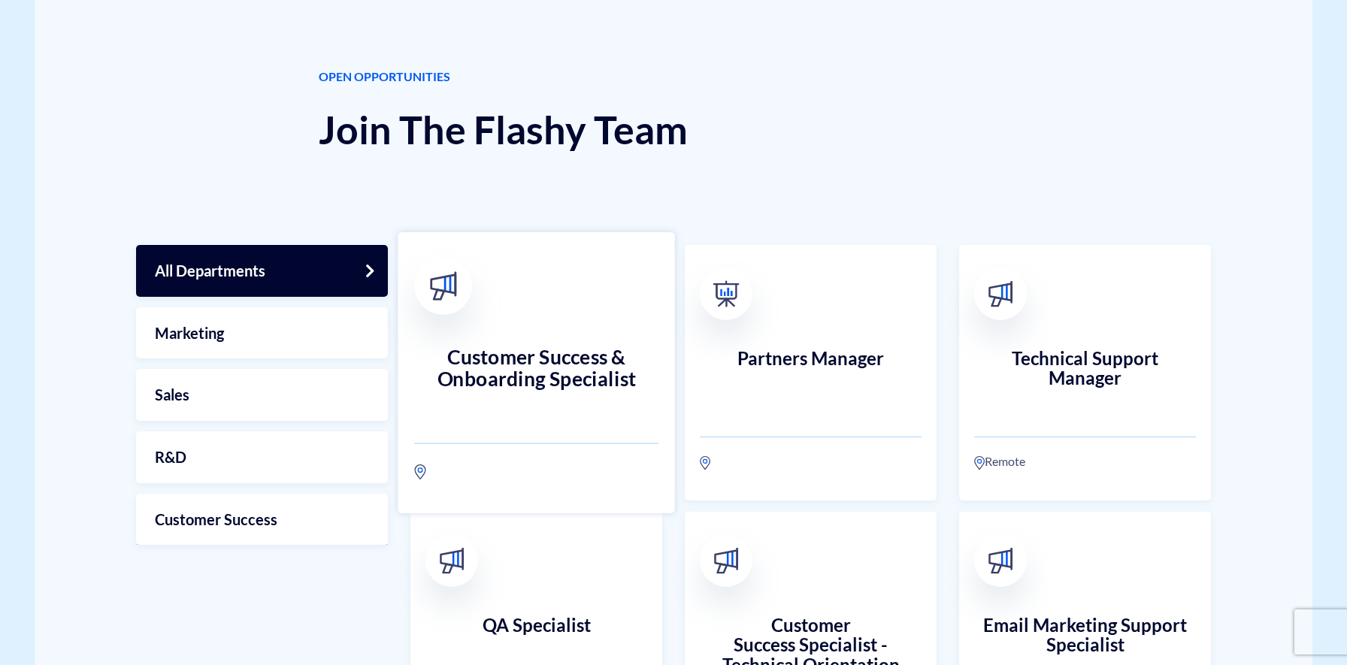 The height and width of the screenshot is (665, 1347). Describe the element at coordinates (673, 129) in the screenshot. I see `h1: Join The Flashy Team` at that location.